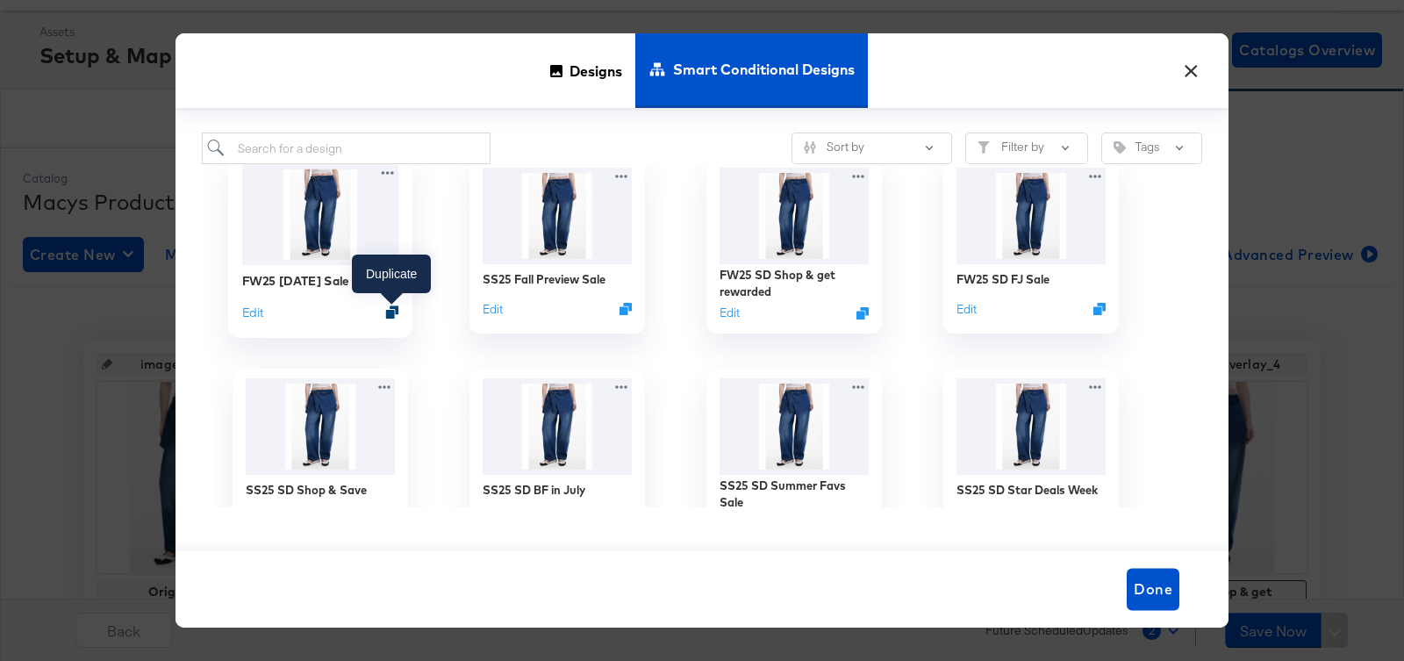  Describe the element at coordinates (794, 283) in the screenshot. I see `div: FW25 SD Shop & get rewarded` at that location.